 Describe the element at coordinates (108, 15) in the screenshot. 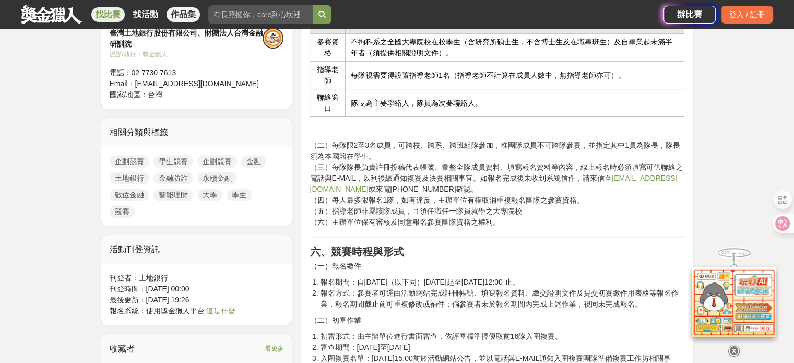

I see `a: 找比賽` at that location.